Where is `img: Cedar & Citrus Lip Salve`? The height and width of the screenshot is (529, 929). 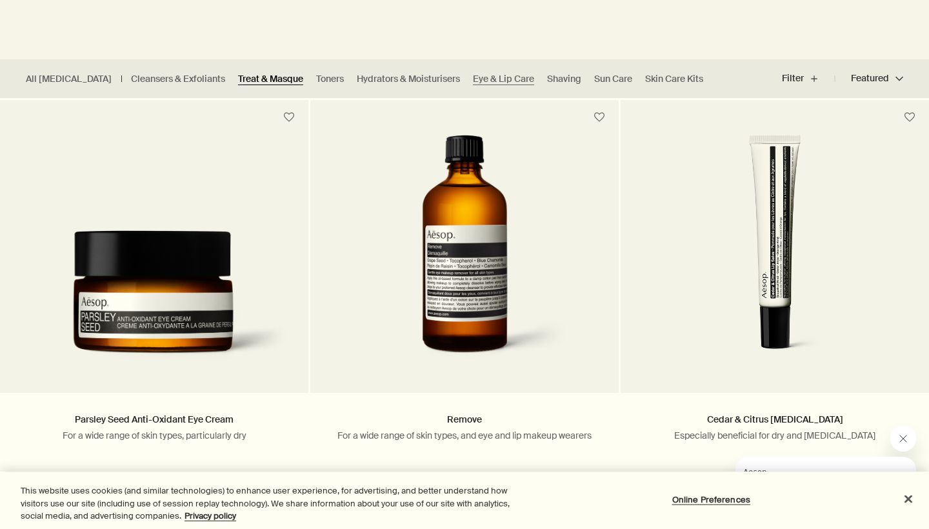 img: Cedar & Citrus Lip Salve is located at coordinates (775, 254).